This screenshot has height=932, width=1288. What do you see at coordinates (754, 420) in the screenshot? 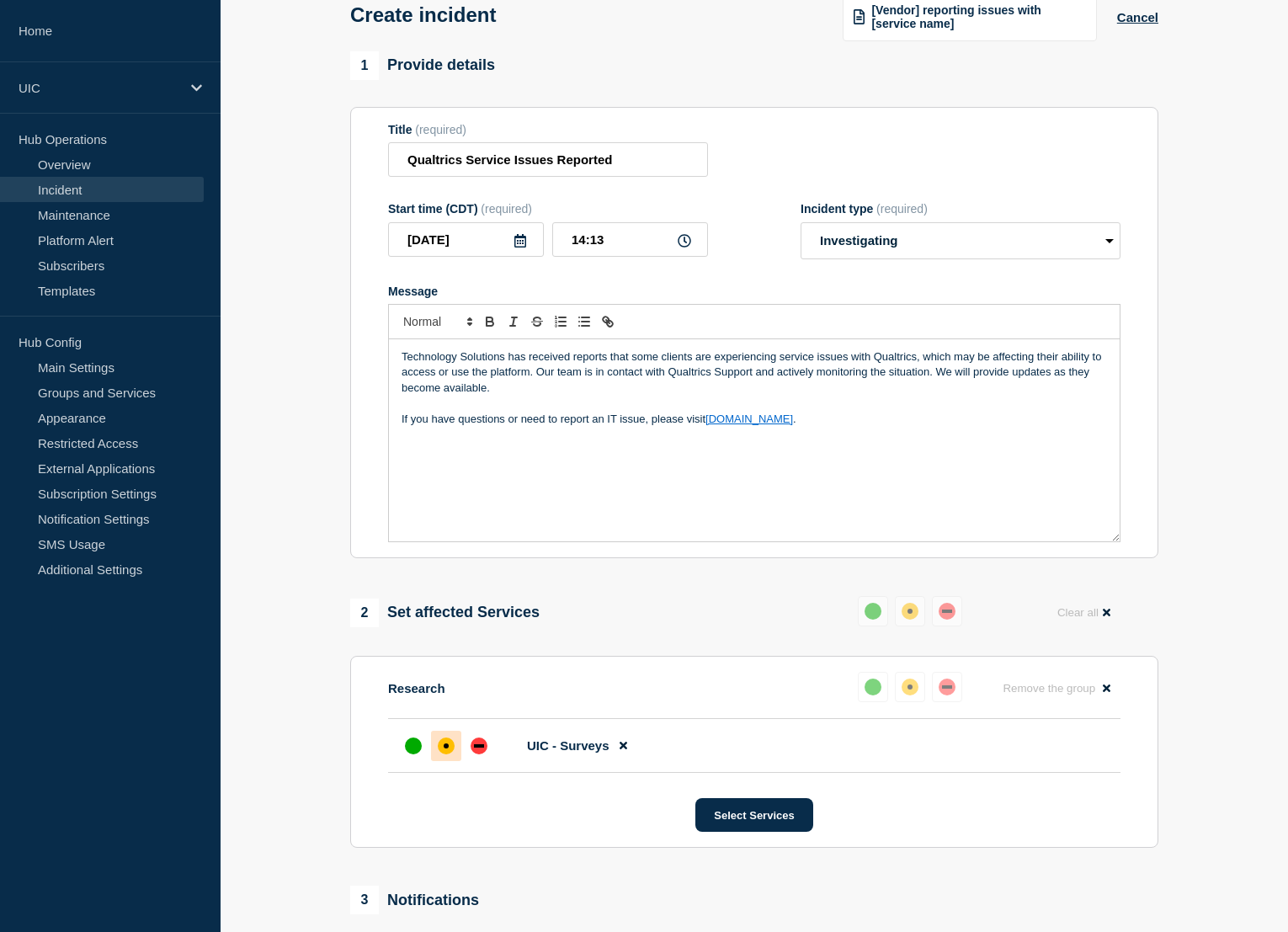
I see `p: If you have questions or need to report an IT issue, please visit .` at bounding box center [754, 420].